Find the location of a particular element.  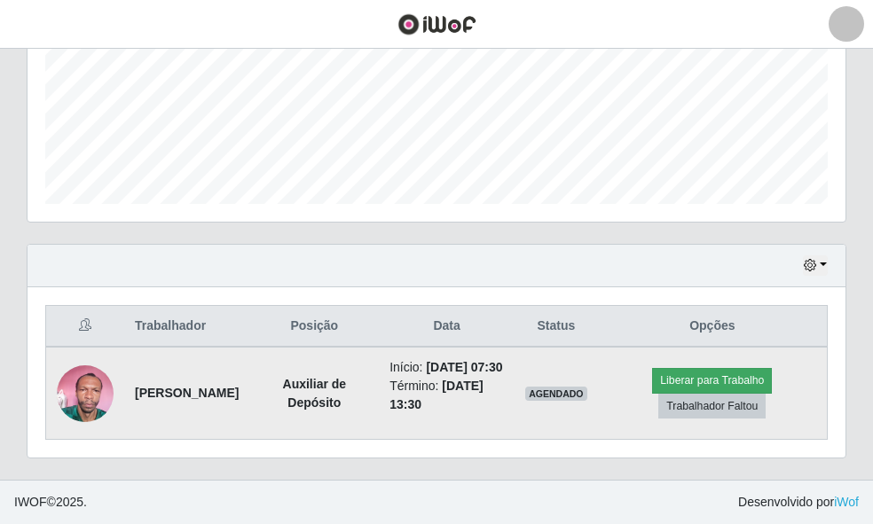

a: iWof is located at coordinates (846, 502).